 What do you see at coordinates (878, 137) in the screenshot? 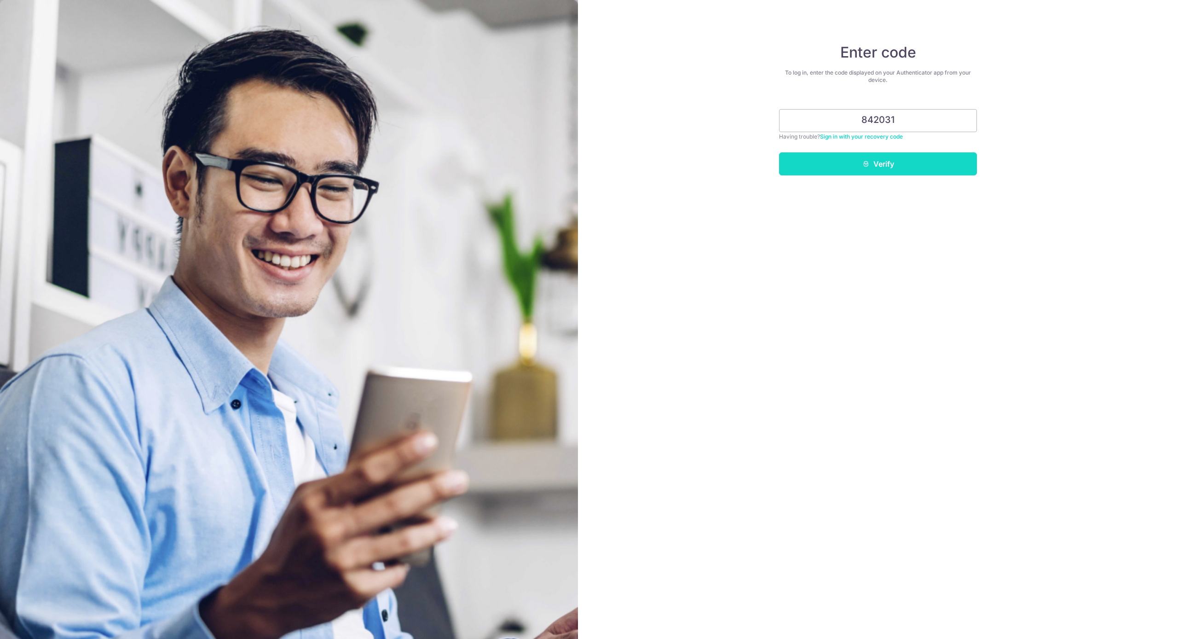
I see `div: Having trouble?` at bounding box center [878, 137].